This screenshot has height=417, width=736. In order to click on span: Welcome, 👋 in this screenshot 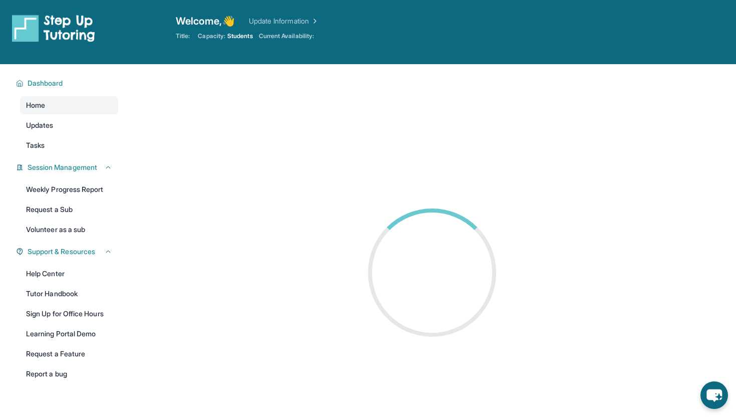, I will do `click(205, 21)`.